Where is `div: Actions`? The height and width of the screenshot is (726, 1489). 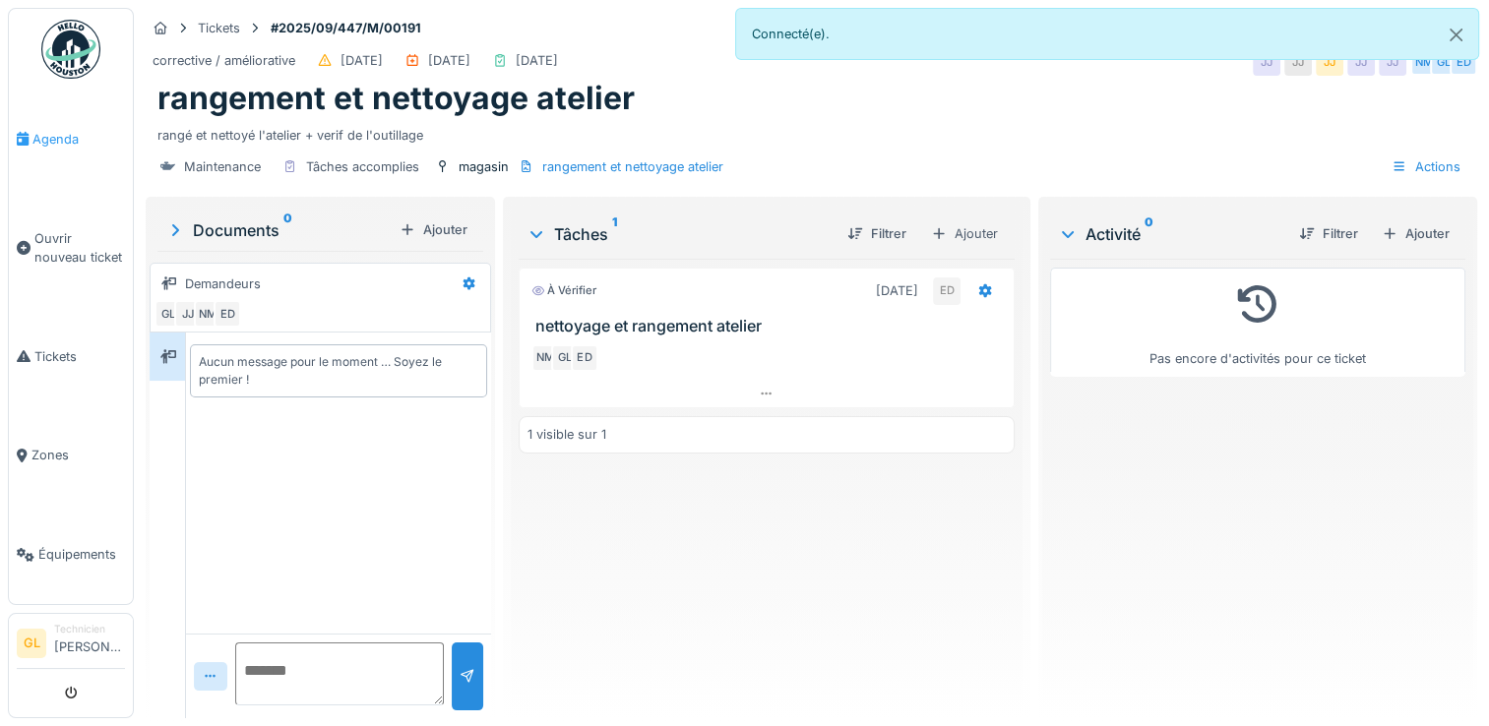 div: Actions is located at coordinates (1426, 166).